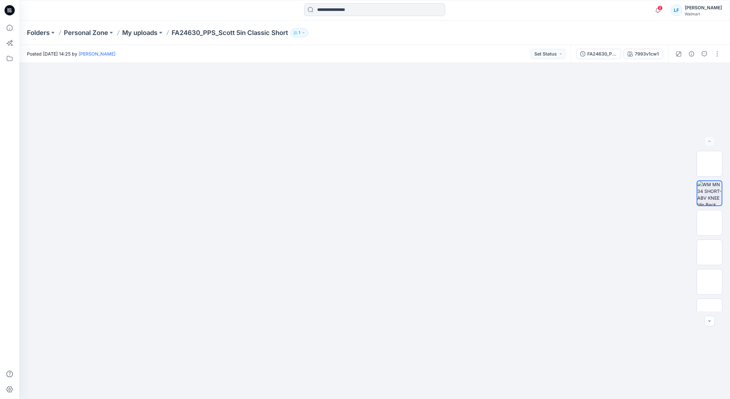  What do you see at coordinates (86, 33) in the screenshot?
I see `p: Personal Zone` at bounding box center [86, 33].